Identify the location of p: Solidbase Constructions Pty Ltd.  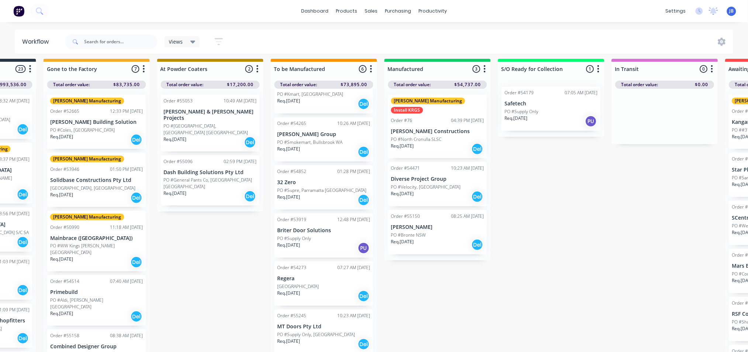
(97, 180).